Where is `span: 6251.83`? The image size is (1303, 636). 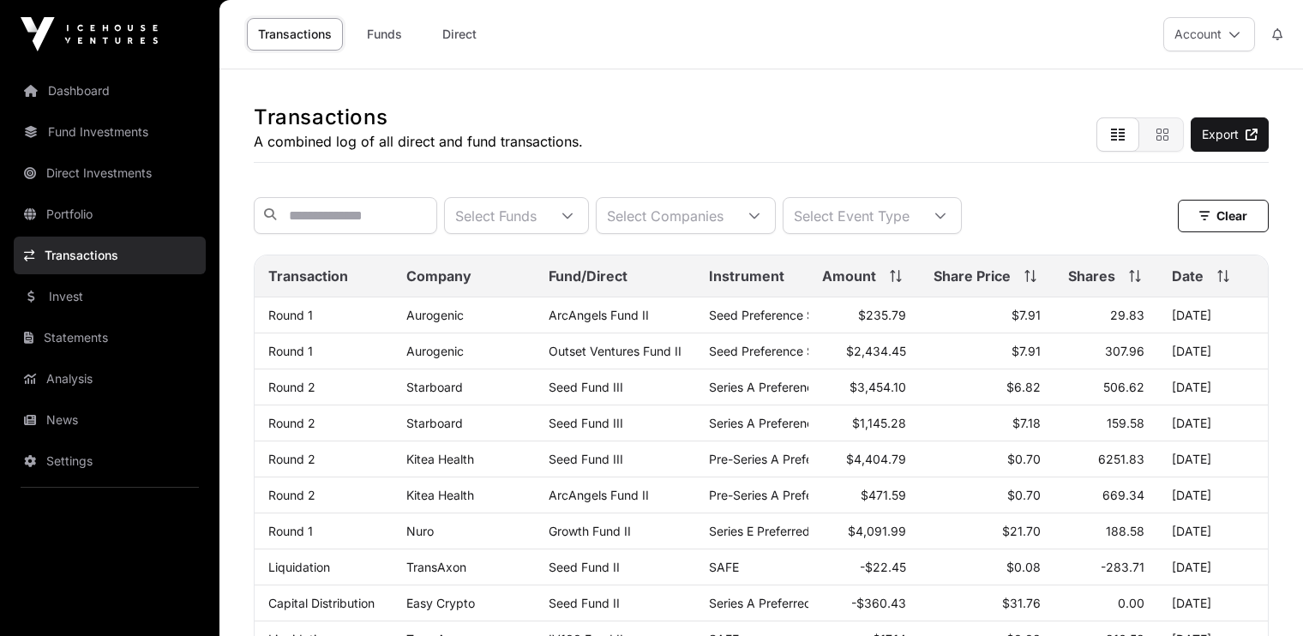
span: 6251.83 is located at coordinates (1121, 459).